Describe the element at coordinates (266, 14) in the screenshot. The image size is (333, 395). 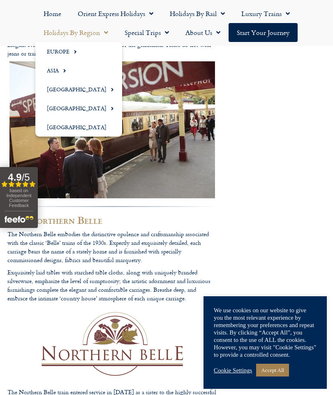
I see `a: Luxury Trains` at that location.